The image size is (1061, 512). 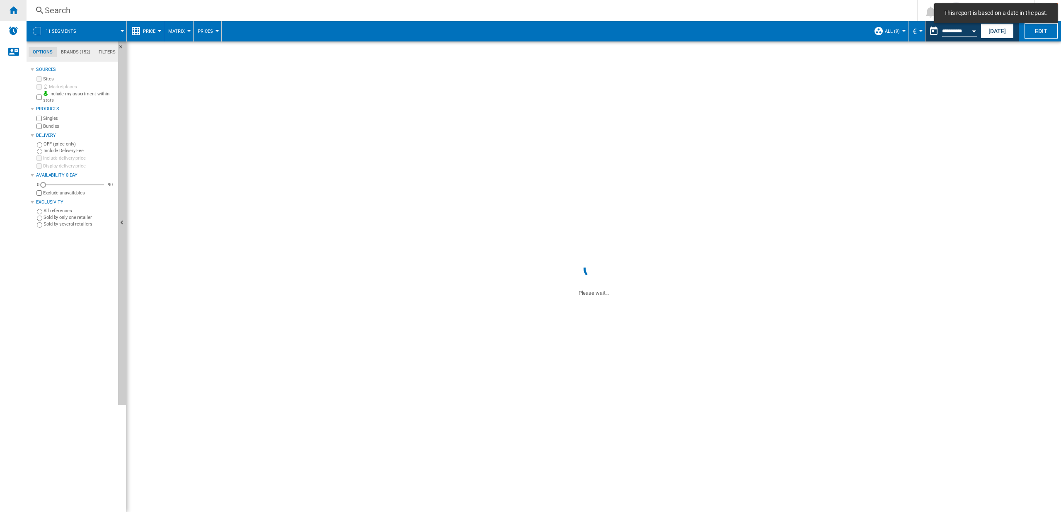 What do you see at coordinates (39, 145) in the screenshot?
I see `input: OFF (price only)` at bounding box center [39, 145].